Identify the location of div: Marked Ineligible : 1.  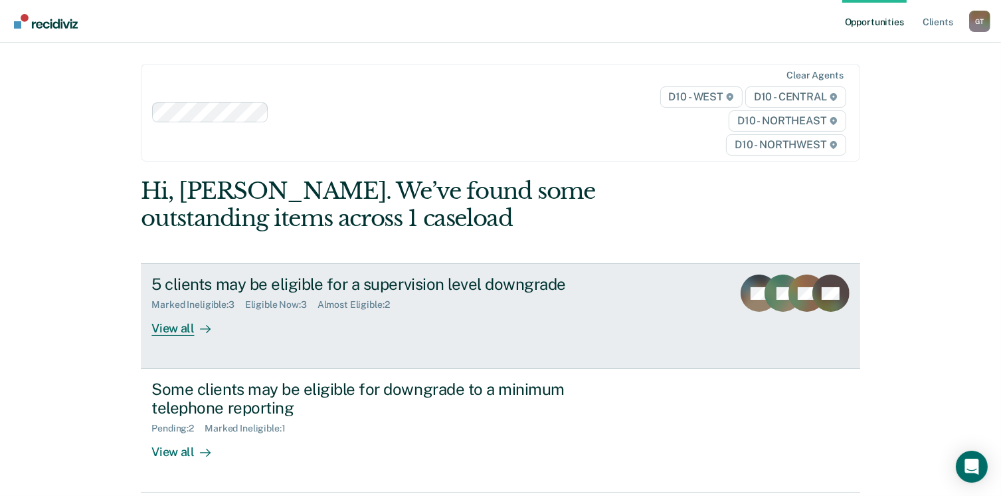
(250, 428).